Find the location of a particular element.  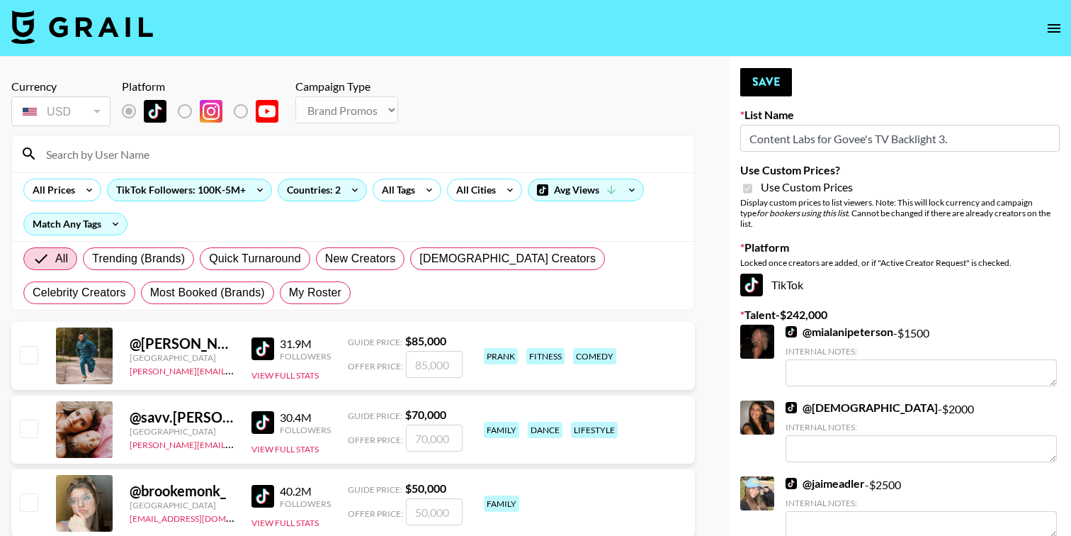

div: - $ 1500 is located at coordinates (921, 355).